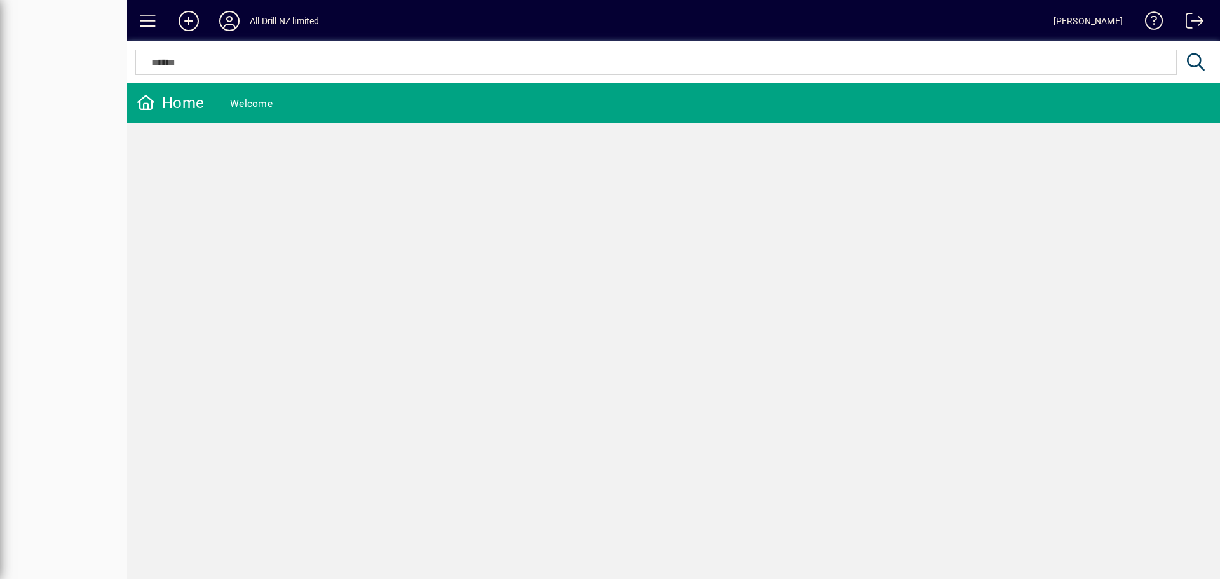 This screenshot has height=579, width=1220. What do you see at coordinates (229, 21) in the screenshot?
I see `button: Profile` at bounding box center [229, 21].